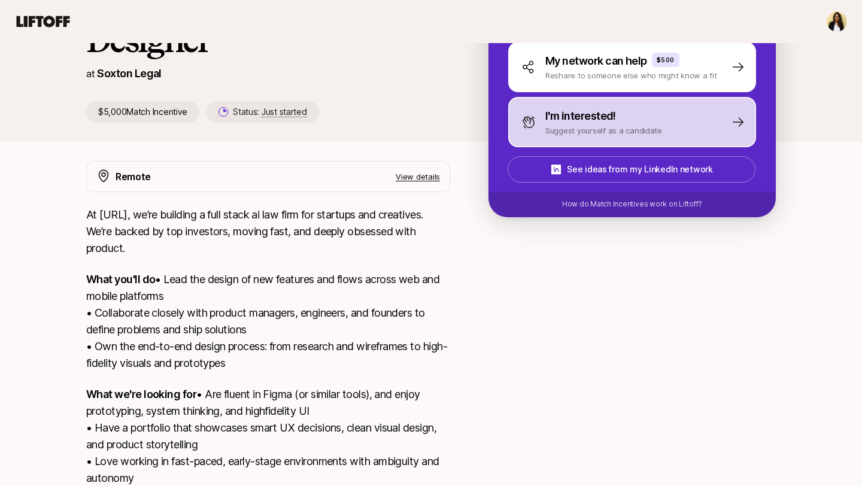  Describe the element at coordinates (596, 61) in the screenshot. I see `p: My network can help` at that location.